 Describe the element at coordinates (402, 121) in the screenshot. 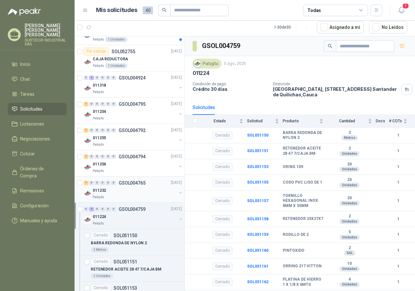

I see `th: # COTs` at that location.